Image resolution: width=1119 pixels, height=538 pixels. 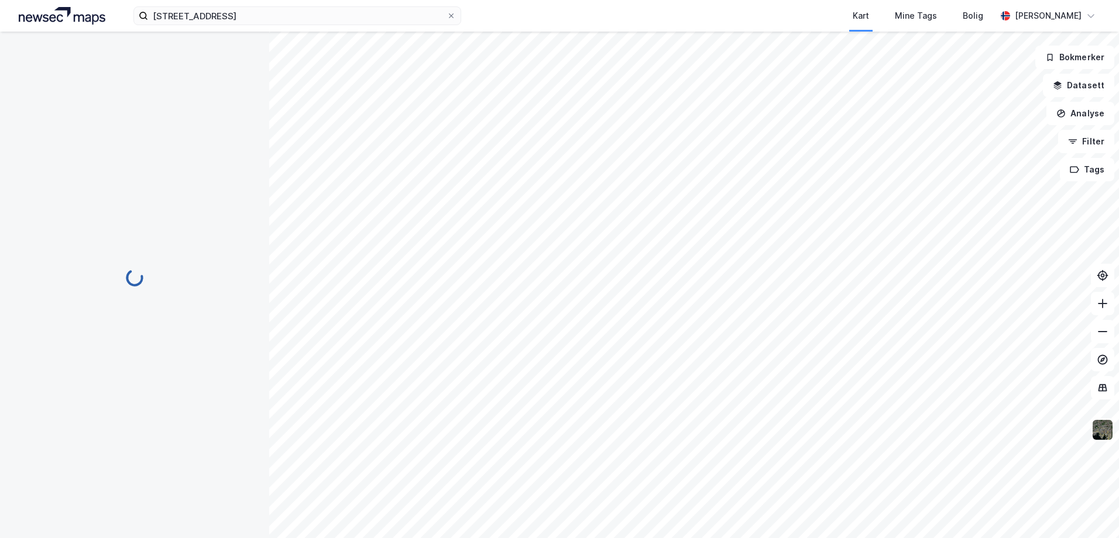 I want to click on img: 9k=, so click(x=1103, y=430).